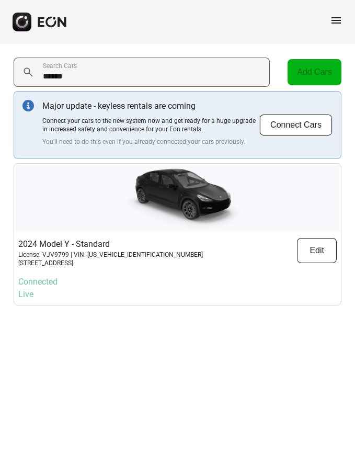 This screenshot has height=476, width=355. I want to click on p: 2024 Model Y - Standard, so click(110, 244).